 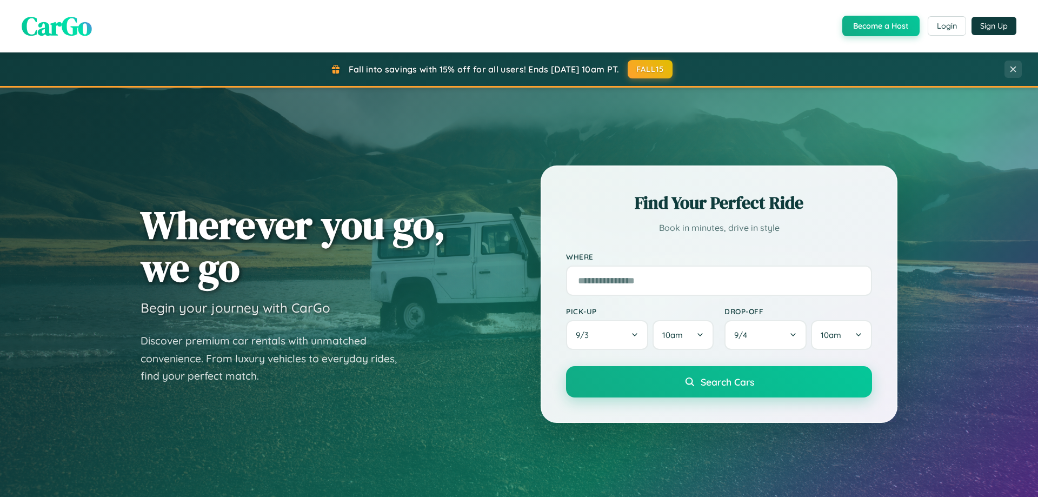 What do you see at coordinates (719, 228) in the screenshot?
I see `p: Book in minutes, drive in style` at bounding box center [719, 228].